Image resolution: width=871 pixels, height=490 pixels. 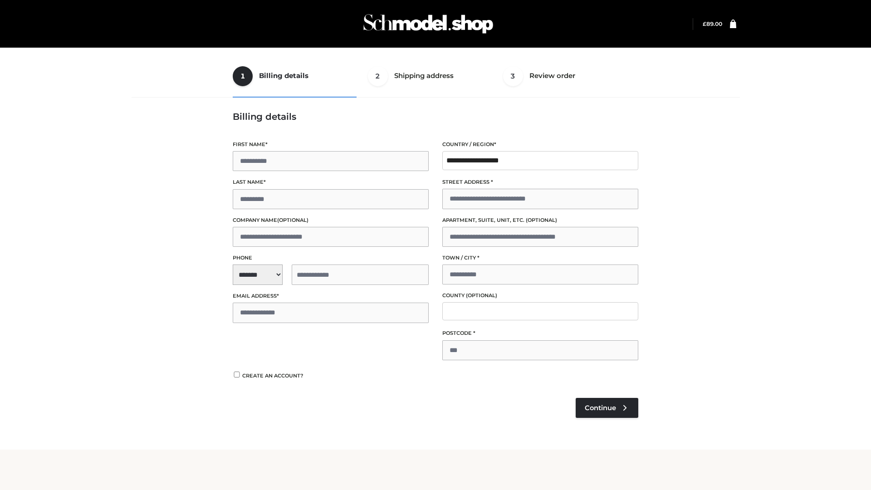 What do you see at coordinates (540, 295) in the screenshot?
I see `label: County` at bounding box center [540, 295].